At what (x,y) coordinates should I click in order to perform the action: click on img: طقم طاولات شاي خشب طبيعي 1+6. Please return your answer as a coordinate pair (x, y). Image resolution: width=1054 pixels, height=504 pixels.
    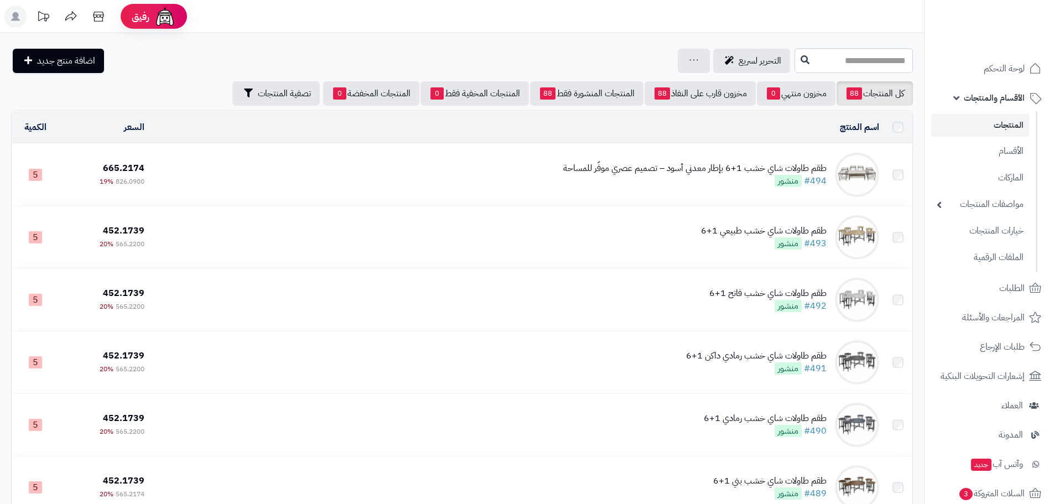
    Looking at the image, I should click on (857, 237).